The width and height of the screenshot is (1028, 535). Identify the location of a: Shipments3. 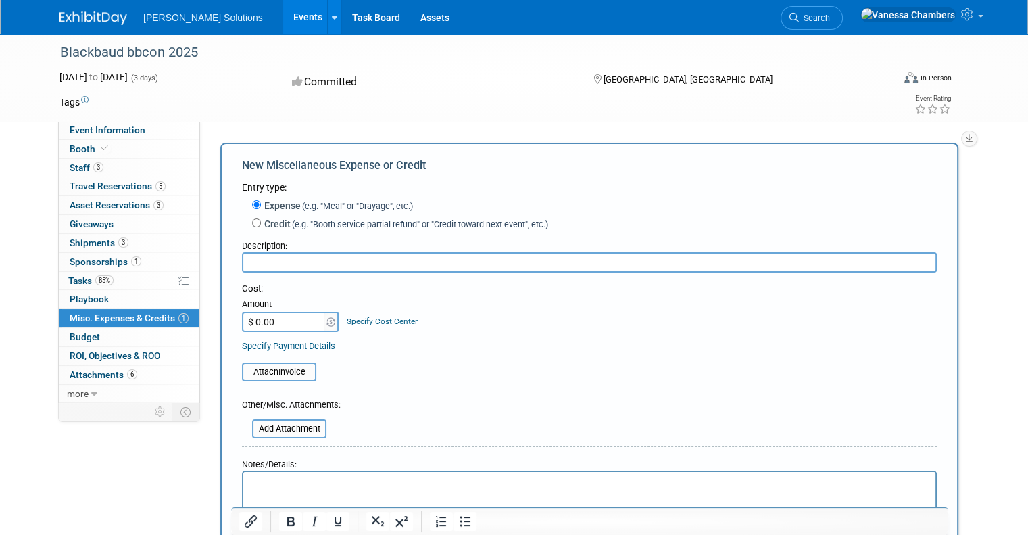
(129, 243).